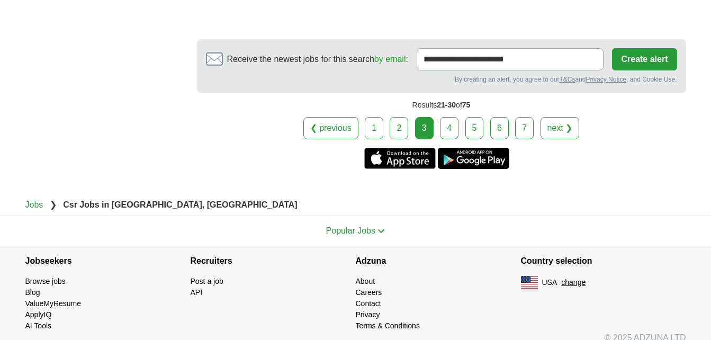 The width and height of the screenshot is (711, 340). What do you see at coordinates (34, 204) in the screenshot?
I see `a: Jobs` at bounding box center [34, 204].